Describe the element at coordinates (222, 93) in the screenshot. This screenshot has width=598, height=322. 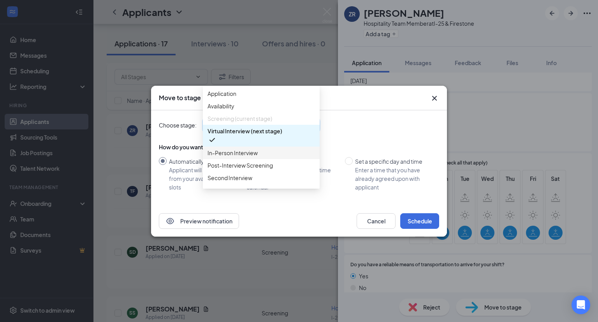
I see `span: Application` at that location.